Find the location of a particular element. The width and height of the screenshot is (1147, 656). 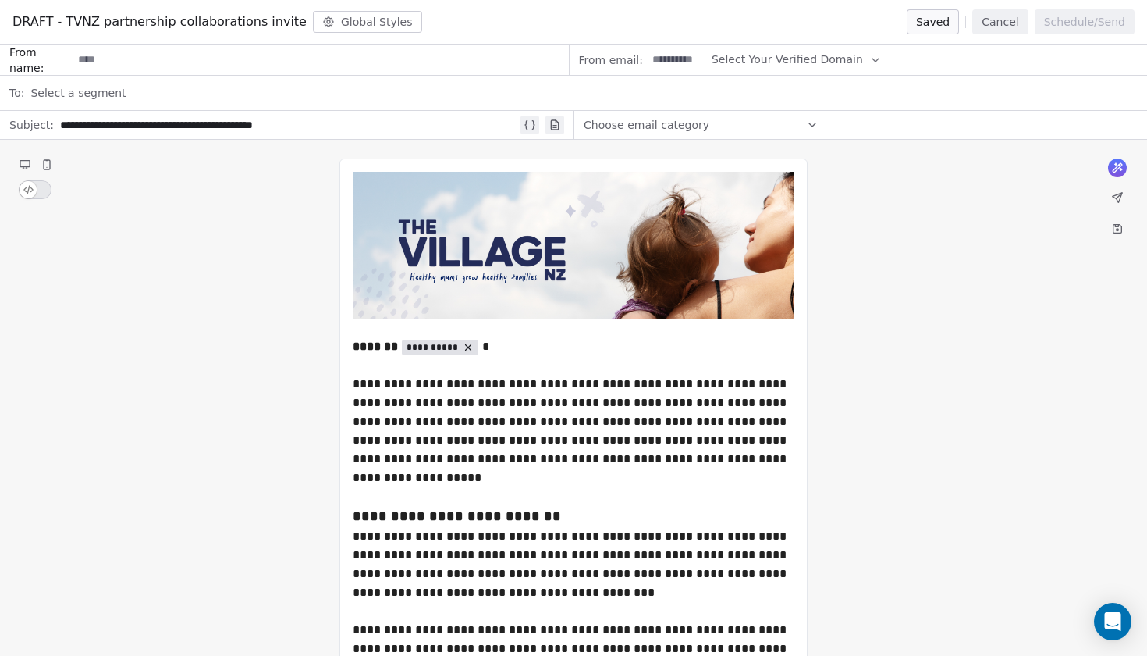

button: Schedule/Send is located at coordinates (1085, 22).